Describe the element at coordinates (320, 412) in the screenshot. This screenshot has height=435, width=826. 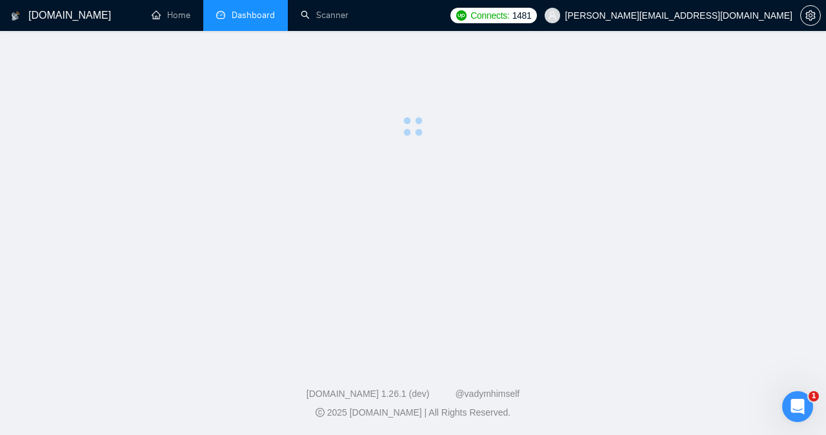
I see `span: copyright` at that location.